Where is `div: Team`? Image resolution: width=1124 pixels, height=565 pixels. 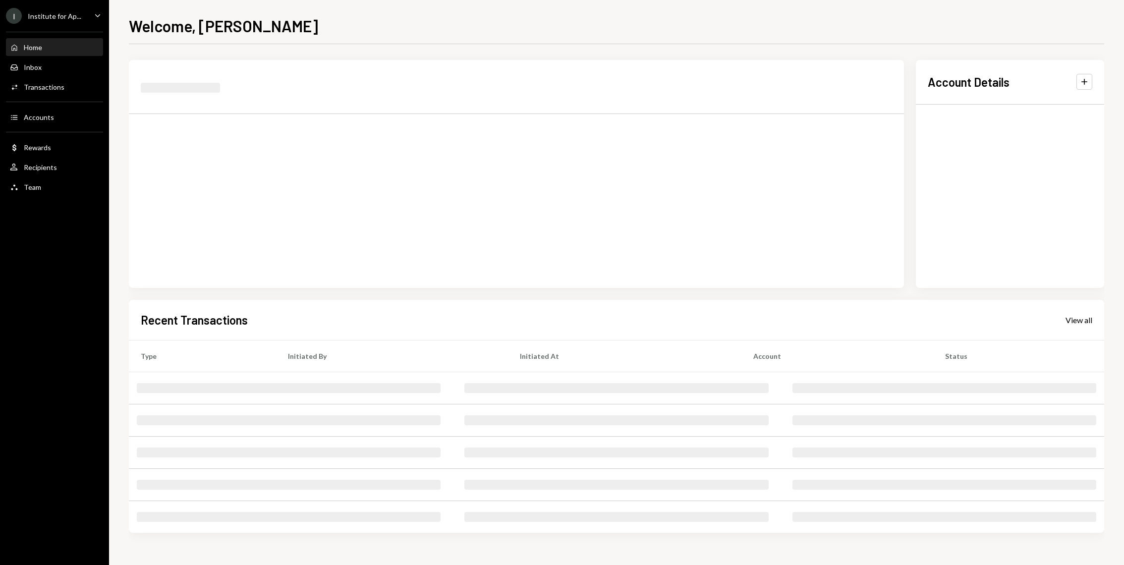
div: Team is located at coordinates (32, 187).